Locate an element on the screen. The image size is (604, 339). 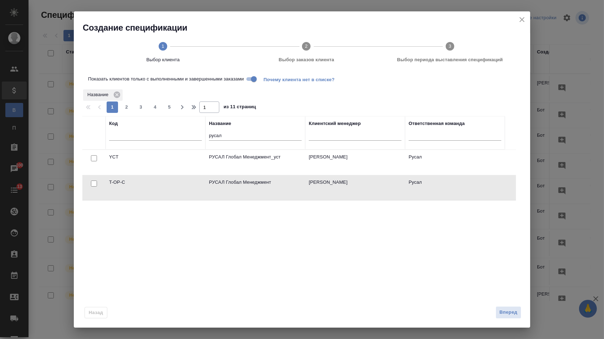
div: Клиентский менеджер is located at coordinates (335, 124).